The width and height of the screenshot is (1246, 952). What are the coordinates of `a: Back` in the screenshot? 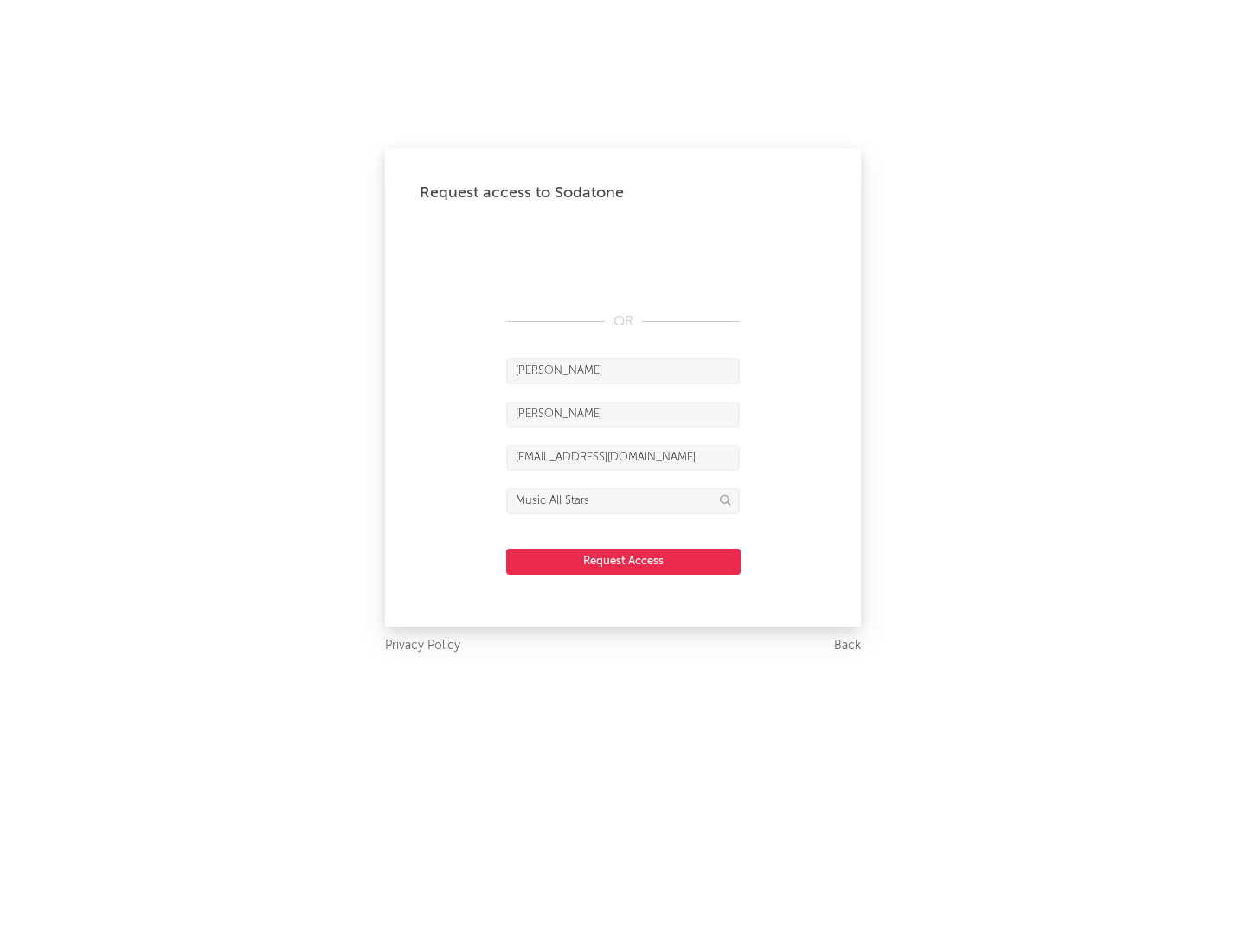 It's located at (848, 645).